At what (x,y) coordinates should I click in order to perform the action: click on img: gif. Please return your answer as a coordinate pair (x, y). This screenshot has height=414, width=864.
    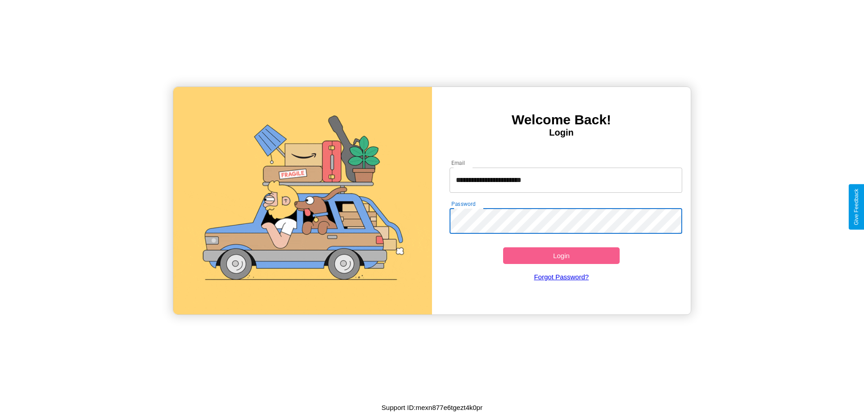
    Looking at the image, I should click on (302, 200).